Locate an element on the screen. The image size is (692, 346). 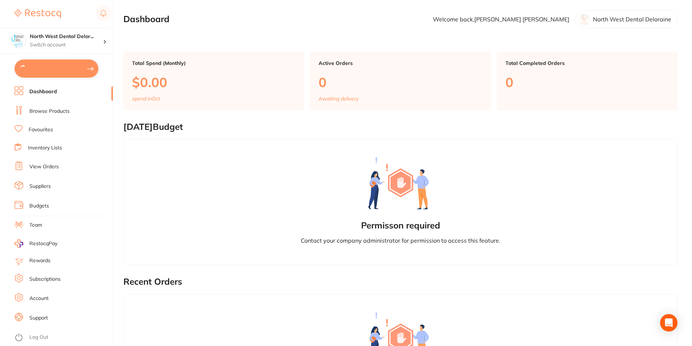
a: Team is located at coordinates (36, 225).